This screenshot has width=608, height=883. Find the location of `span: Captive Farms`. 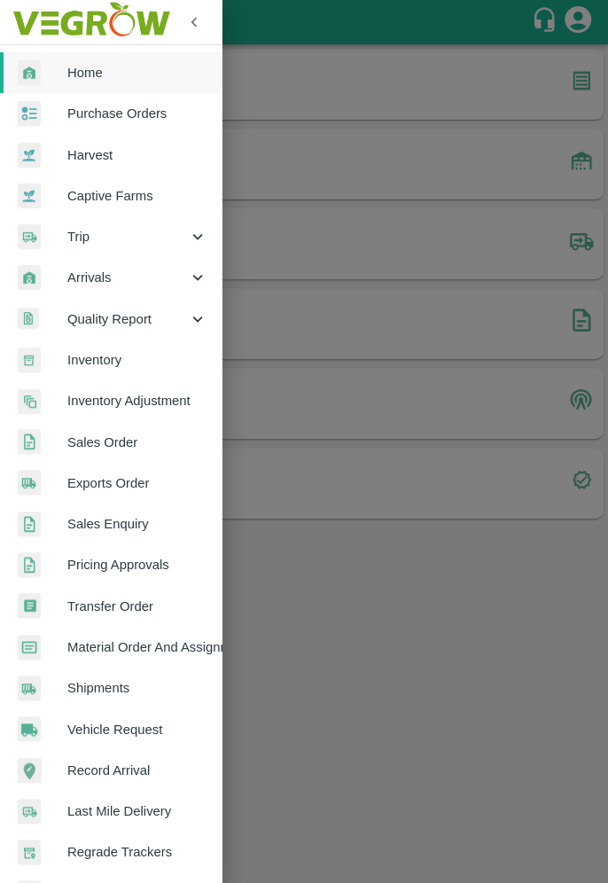

span: Captive Farms is located at coordinates (137, 196).